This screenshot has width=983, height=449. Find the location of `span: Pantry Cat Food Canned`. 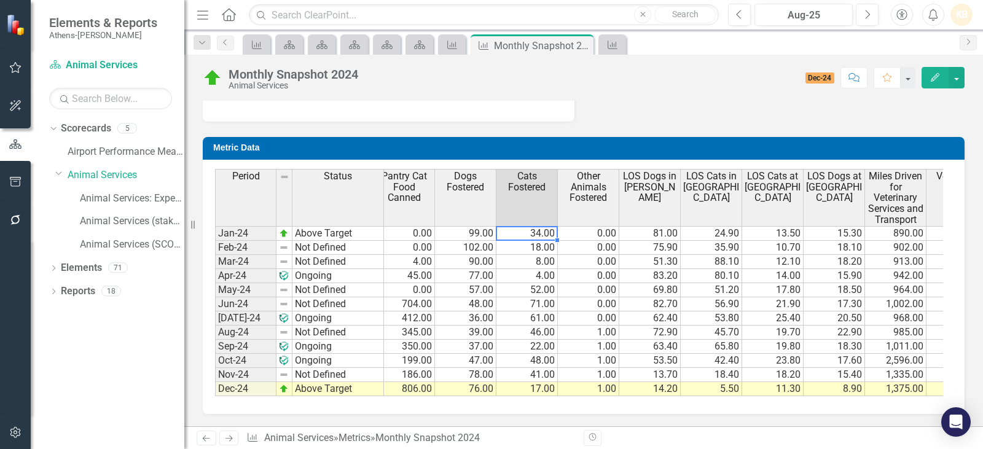

span: Pantry Cat Food Canned is located at coordinates (404, 187).